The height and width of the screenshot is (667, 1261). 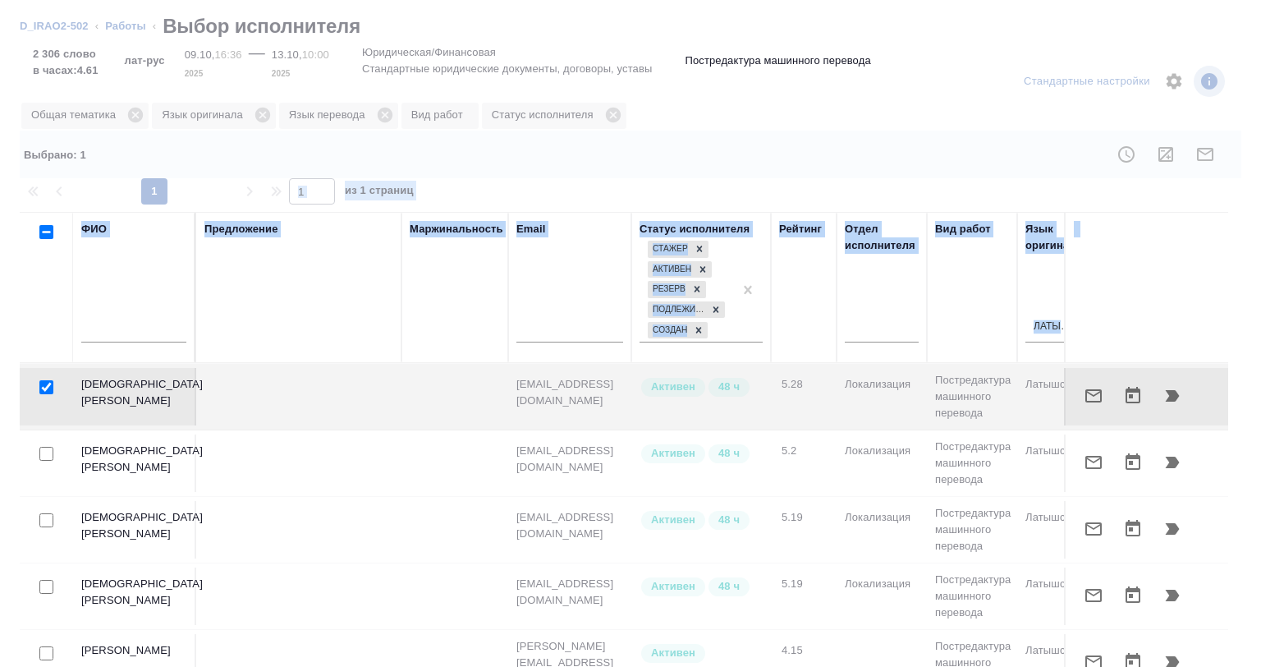 What do you see at coordinates (241, 229) in the screenshot?
I see `div: Предложение` at bounding box center [241, 229].